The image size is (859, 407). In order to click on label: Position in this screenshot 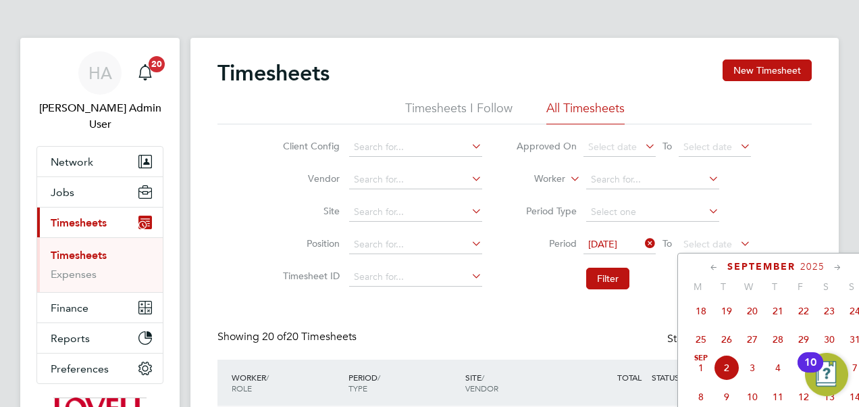, I will do `click(309, 243)`.